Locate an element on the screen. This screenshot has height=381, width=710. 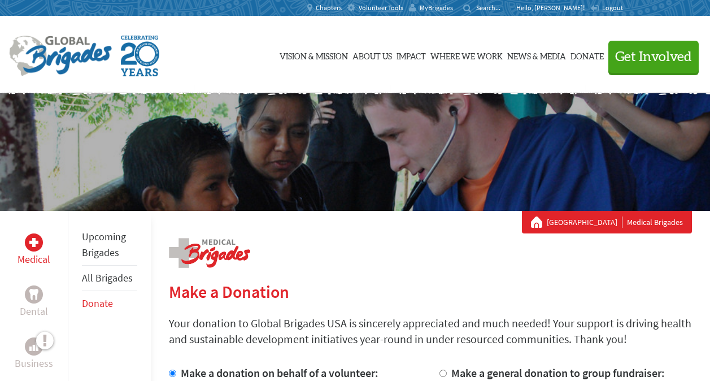
label: Make a donation on behalf of a volunteer: is located at coordinates (280, 372).